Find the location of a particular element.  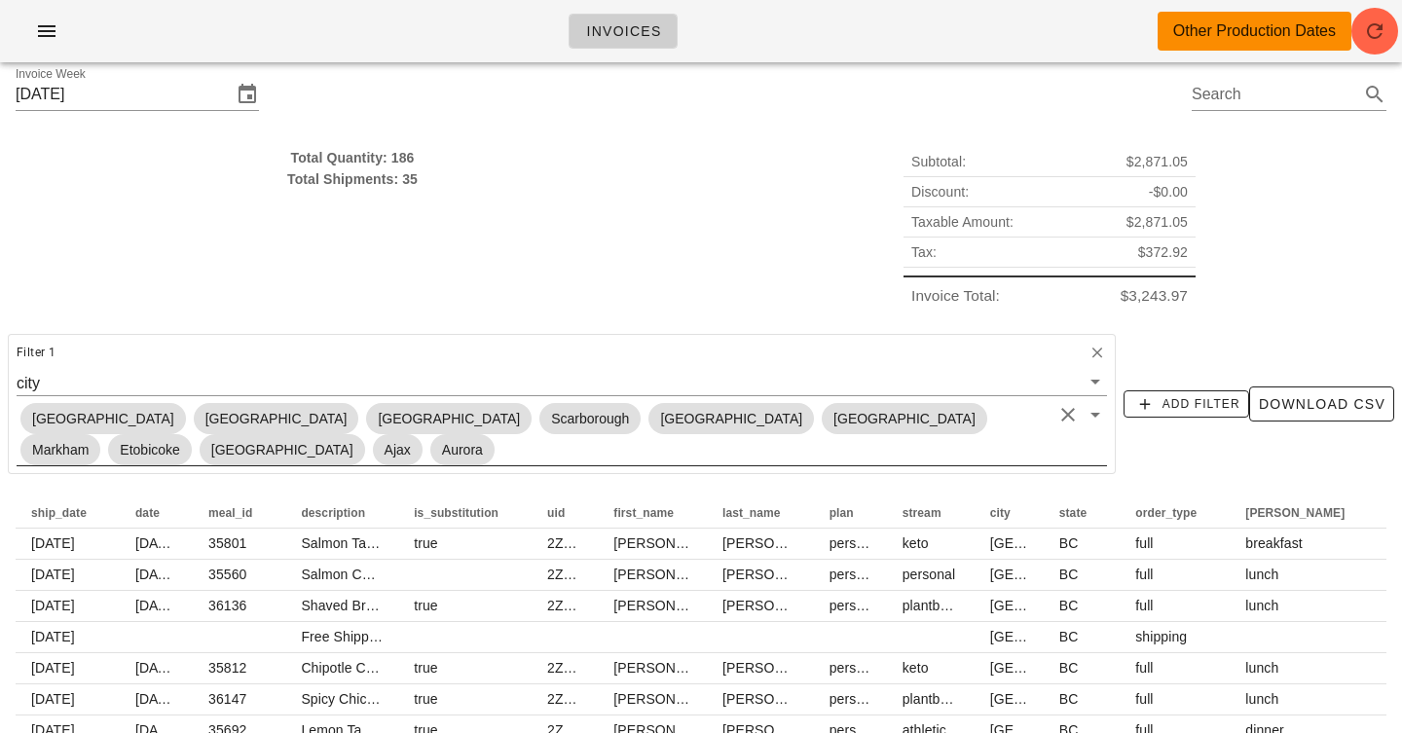

th: last_name: Not sorted. Activate to sort ascending. is located at coordinates (760, 513).